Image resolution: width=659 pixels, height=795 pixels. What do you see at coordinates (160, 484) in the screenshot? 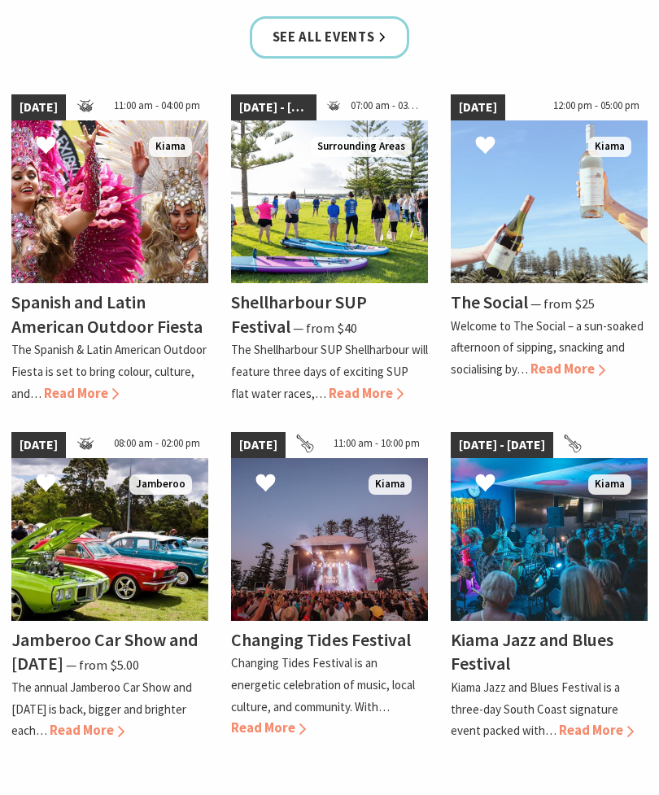
I see `span: Jamberoo` at bounding box center [160, 484].